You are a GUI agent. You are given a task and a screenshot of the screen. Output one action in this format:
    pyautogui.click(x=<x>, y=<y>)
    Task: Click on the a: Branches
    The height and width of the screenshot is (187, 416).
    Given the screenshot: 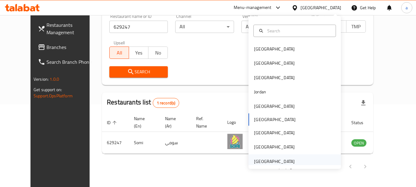 What is the action you would take?
    pyautogui.click(x=67, y=47)
    